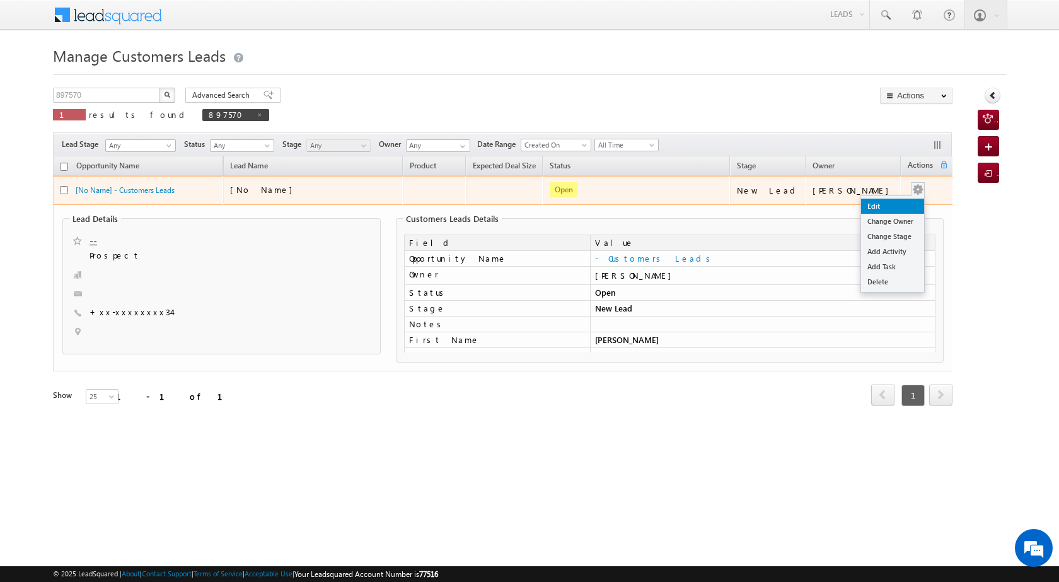 This screenshot has width=1059, height=582. Describe the element at coordinates (497, 293) in the screenshot. I see `td: Status` at that location.